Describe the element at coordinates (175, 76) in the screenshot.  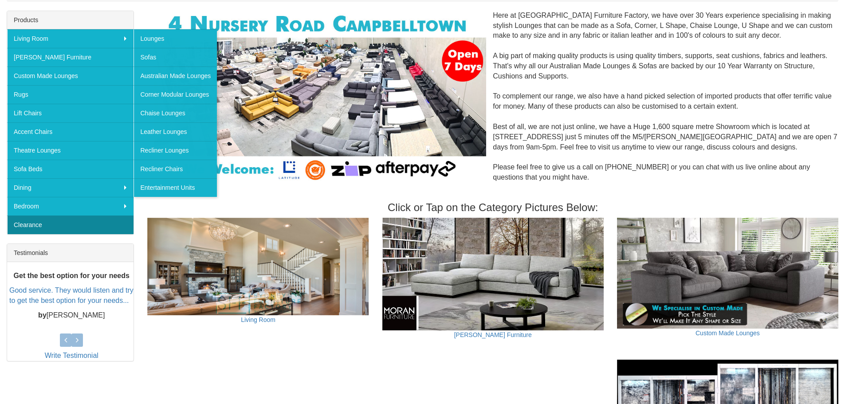
I see `a: Australian Made Lounges` at that location.